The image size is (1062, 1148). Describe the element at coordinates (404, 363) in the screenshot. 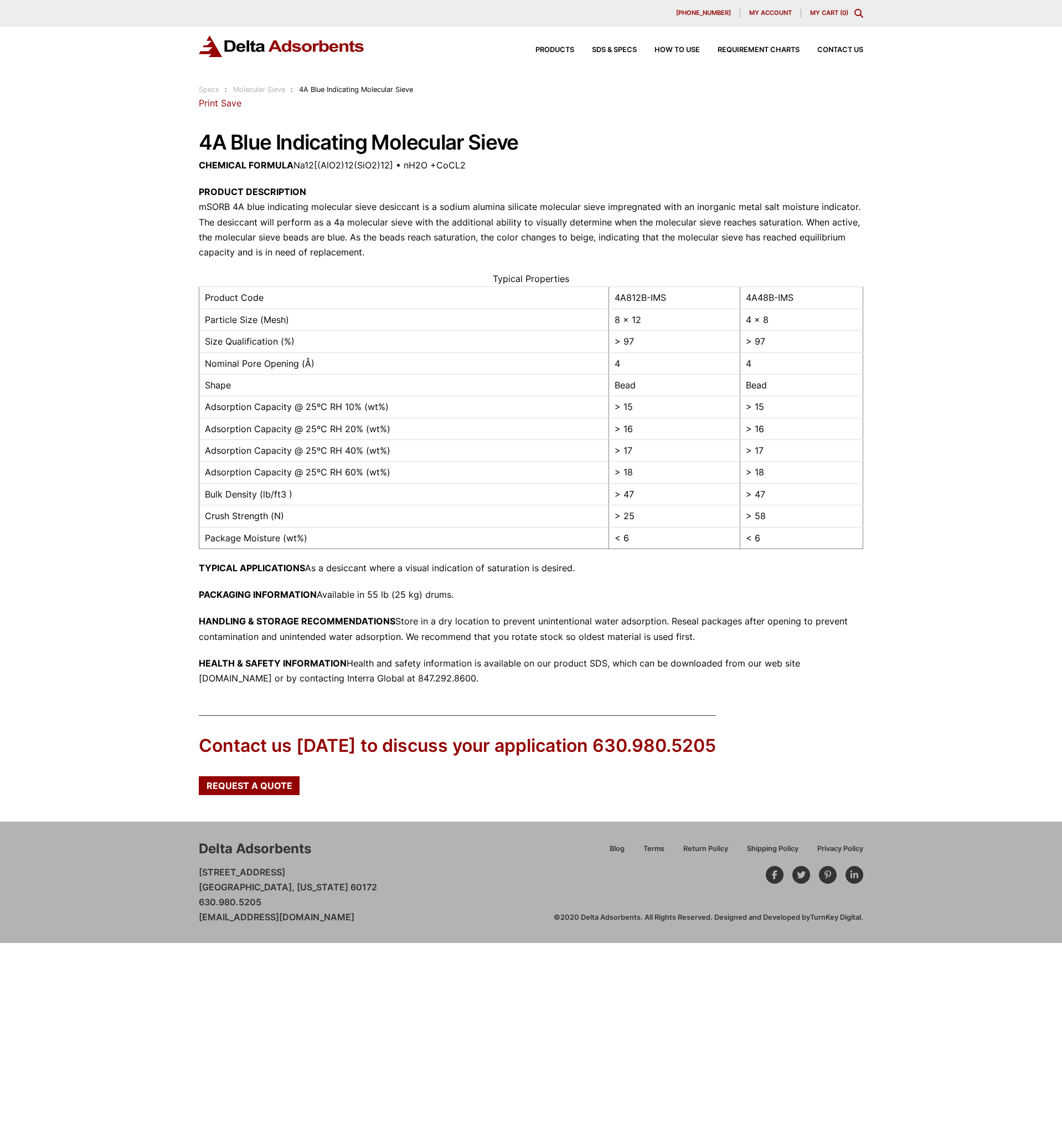

I see `td: Nominal Pore Opening (Å)` at that location.